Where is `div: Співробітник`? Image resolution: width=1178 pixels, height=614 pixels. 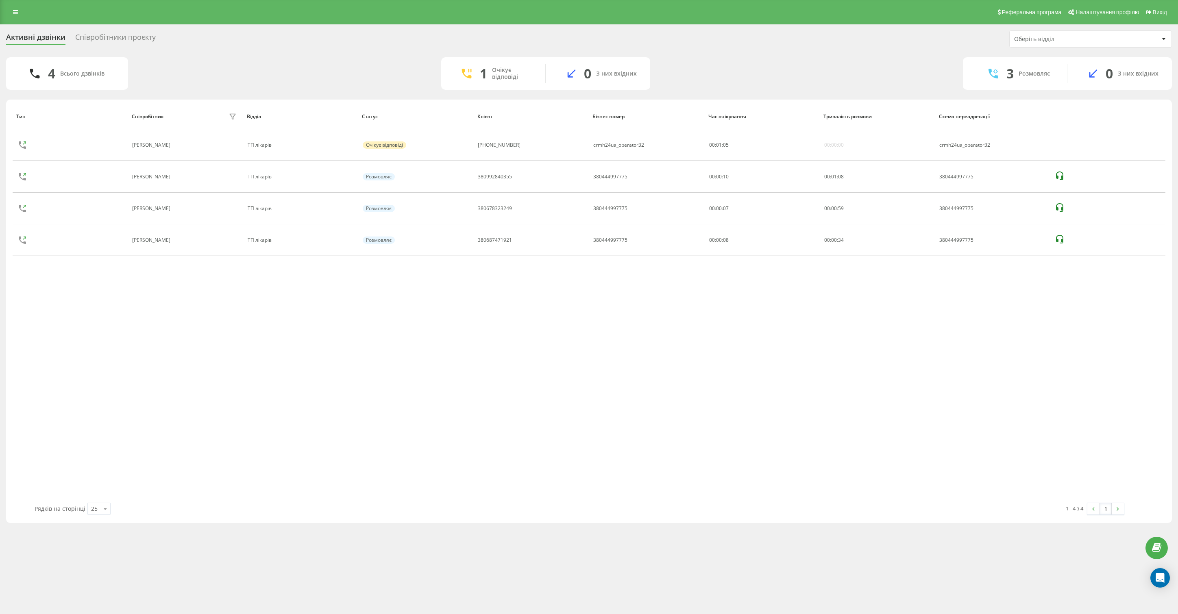 div: Співробітник is located at coordinates (148, 117).